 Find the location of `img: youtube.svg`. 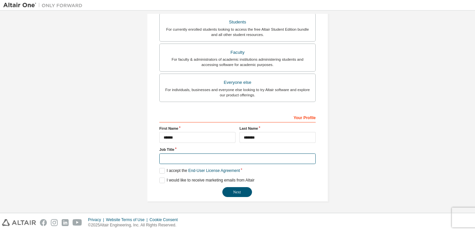

img: youtube.svg is located at coordinates (77, 222).